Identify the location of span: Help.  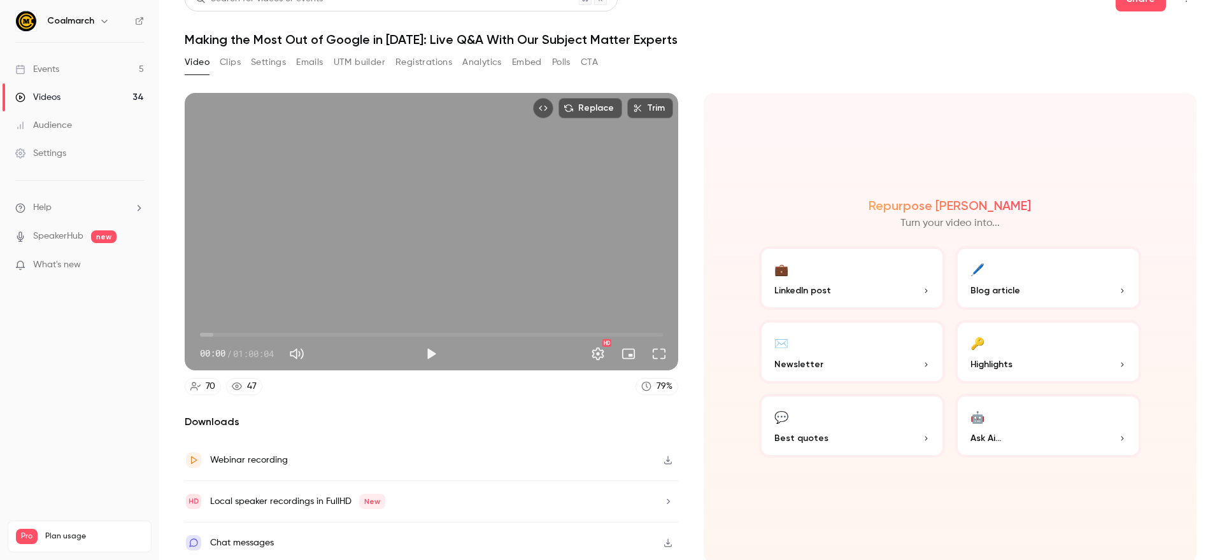
(42, 208).